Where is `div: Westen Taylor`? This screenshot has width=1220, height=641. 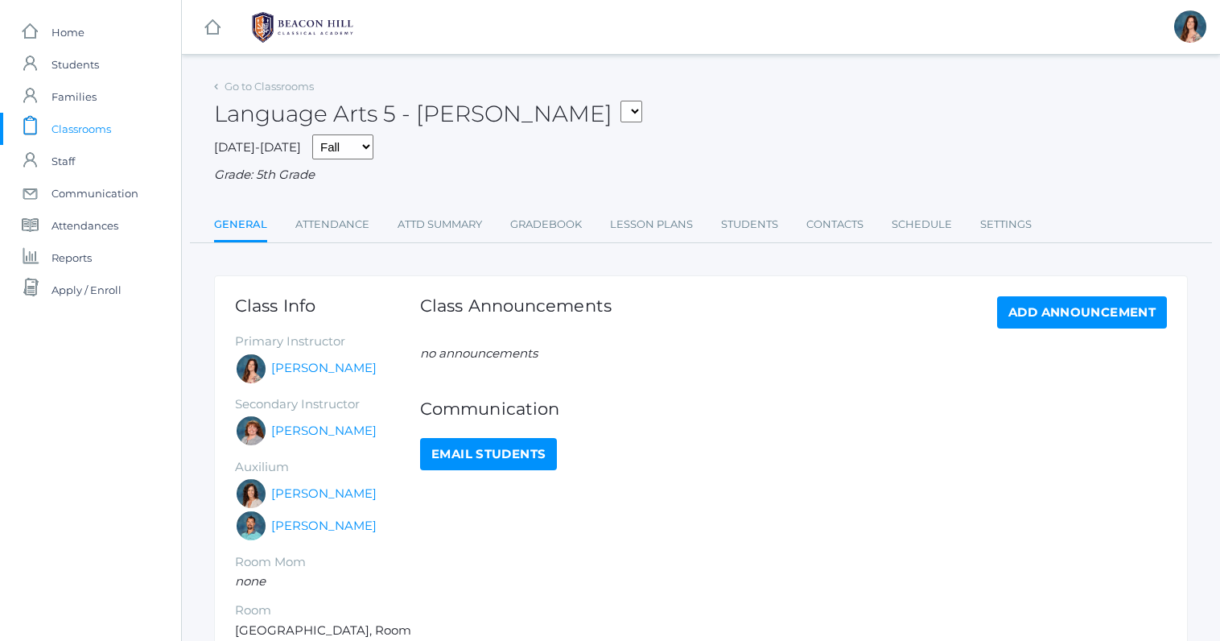 div: Westen Taylor is located at coordinates (251, 525).